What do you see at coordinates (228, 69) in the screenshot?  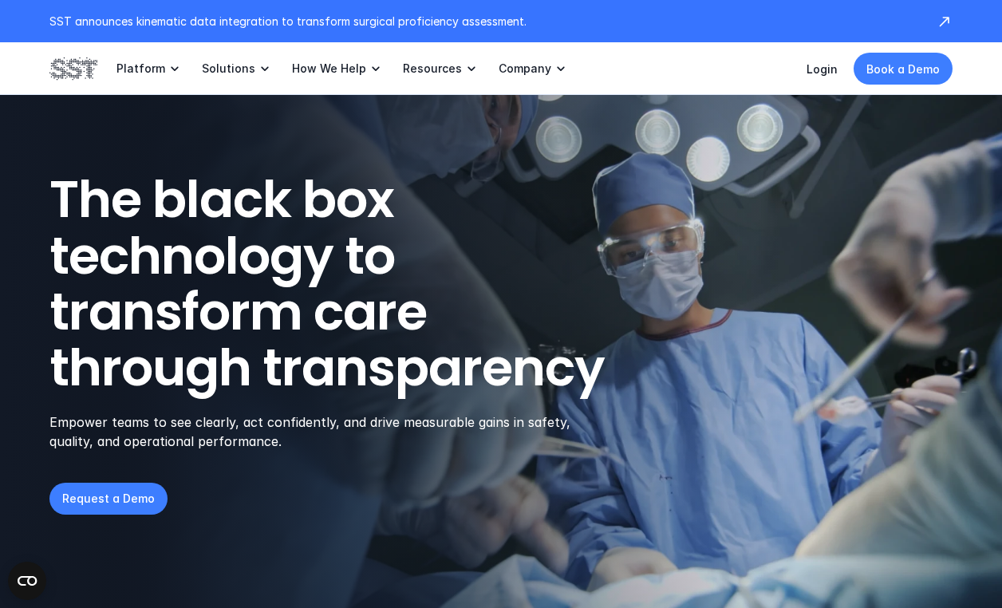 I see `p: Solutions` at bounding box center [228, 69].